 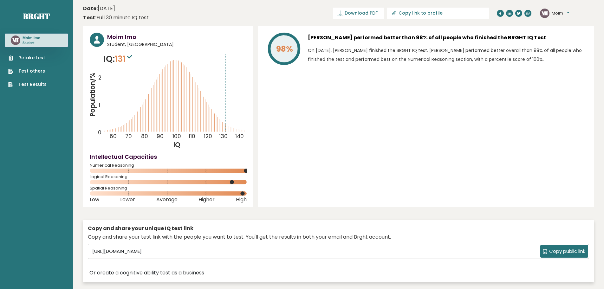 What do you see at coordinates (192, 136) in the screenshot?
I see `tspan: 110` at bounding box center [192, 136].